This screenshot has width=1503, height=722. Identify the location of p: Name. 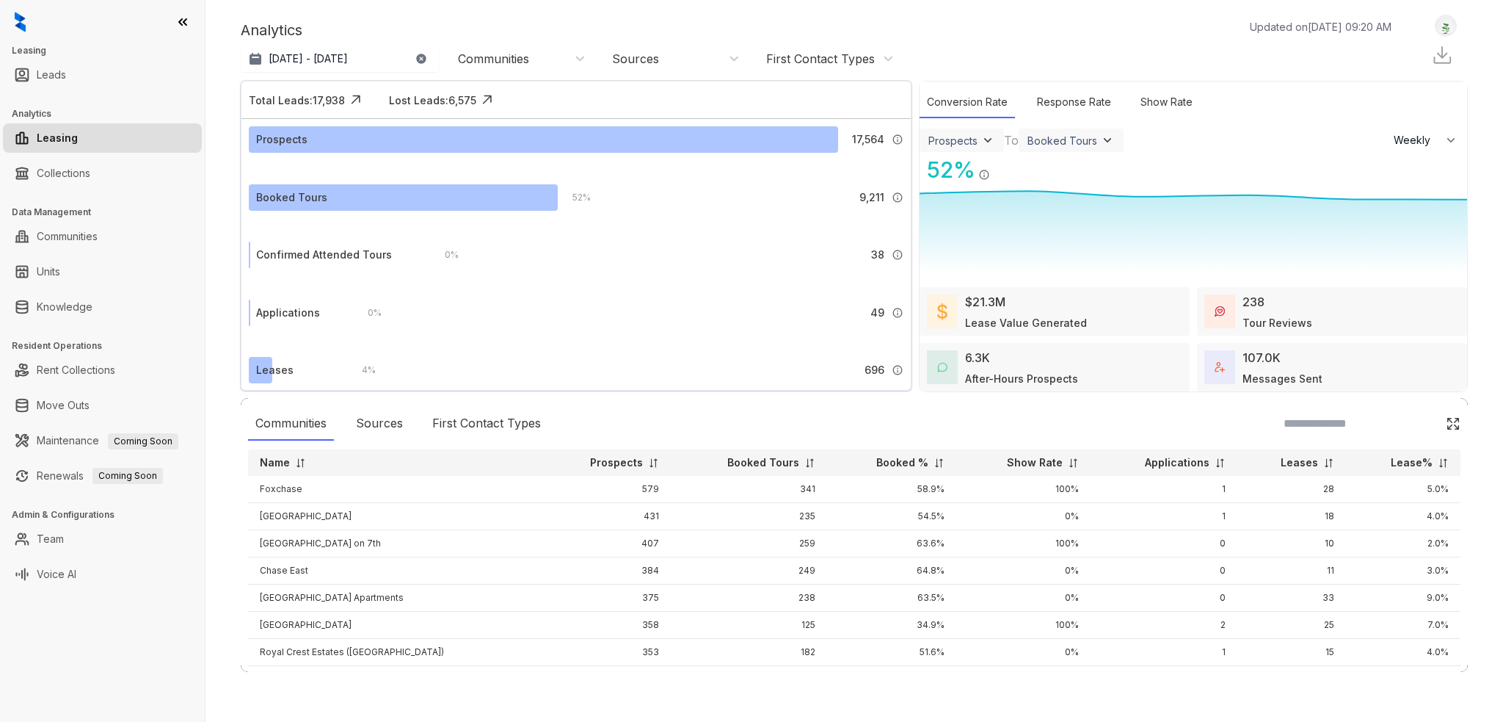
(275, 462).